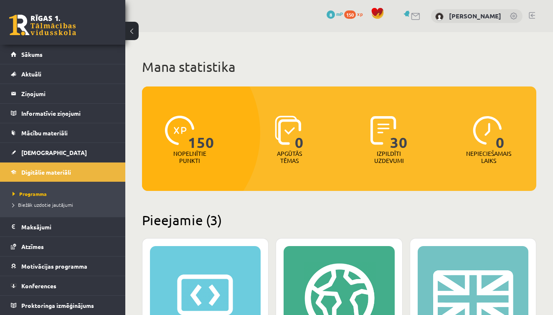  Describe the element at coordinates (63, 94) in the screenshot. I see `a: Ziņojumi` at that location.